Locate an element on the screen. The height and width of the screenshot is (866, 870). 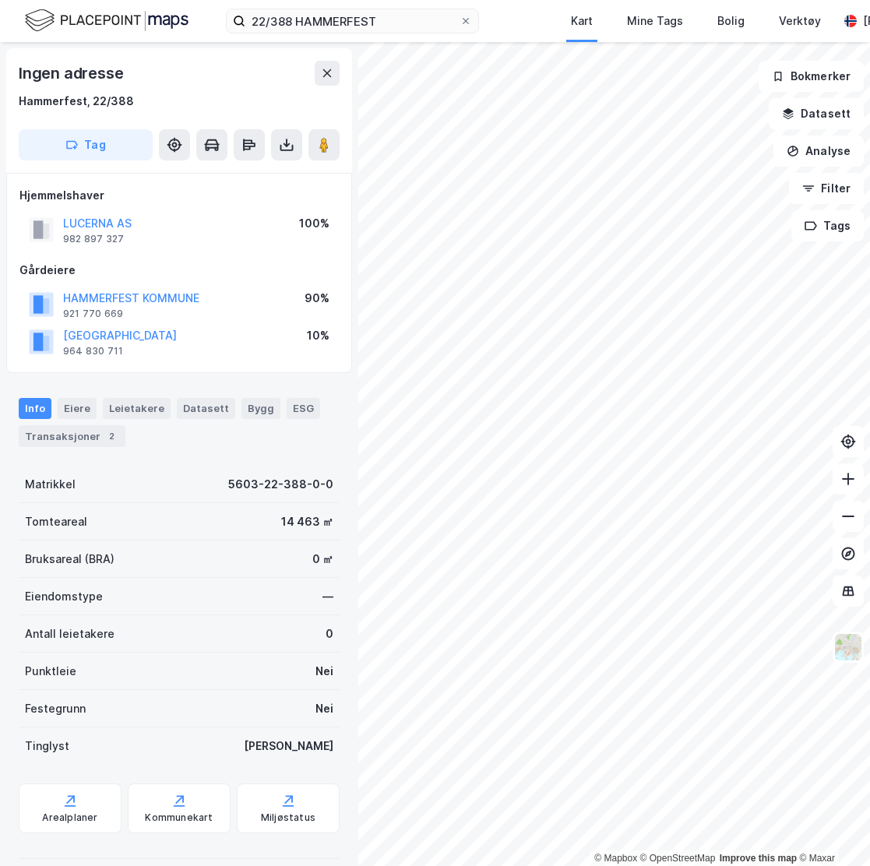
div: Leietakere is located at coordinates (136, 408).